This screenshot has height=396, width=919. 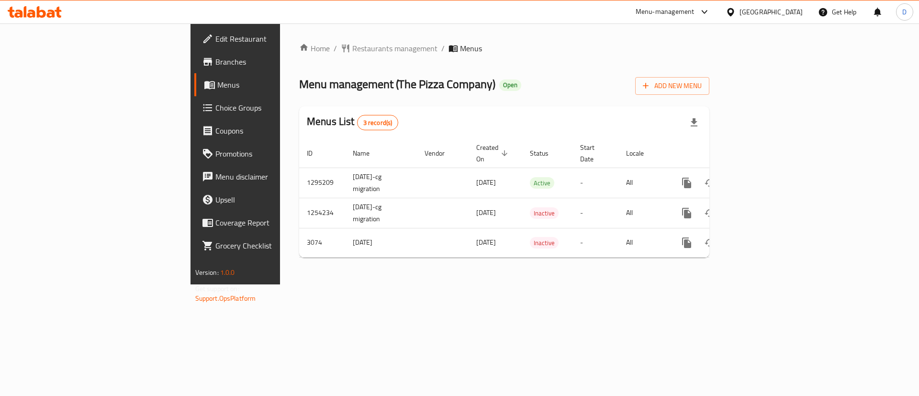 I want to click on span: Choice Groups, so click(x=276, y=108).